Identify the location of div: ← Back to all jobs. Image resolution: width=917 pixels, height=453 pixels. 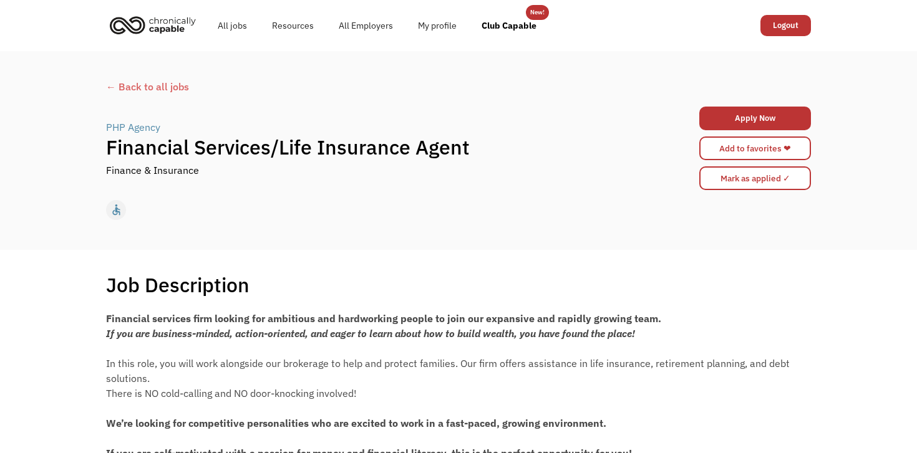
(458, 87).